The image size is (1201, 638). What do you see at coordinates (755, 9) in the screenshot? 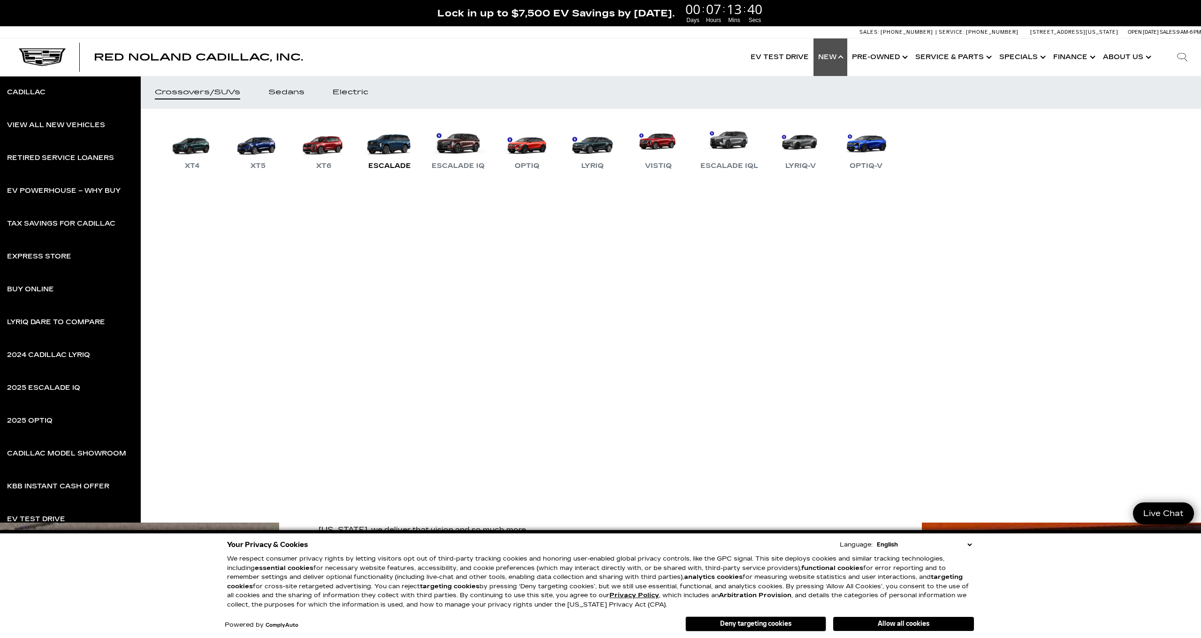
I see `span: 40` at bounding box center [755, 9].